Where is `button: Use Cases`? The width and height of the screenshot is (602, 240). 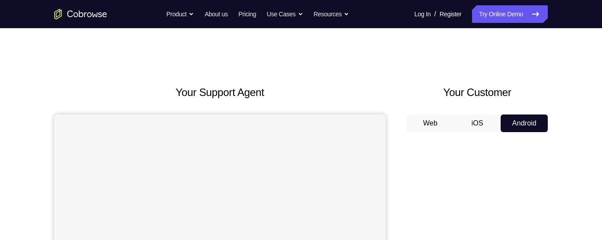 button: Use Cases is located at coordinates (285, 14).